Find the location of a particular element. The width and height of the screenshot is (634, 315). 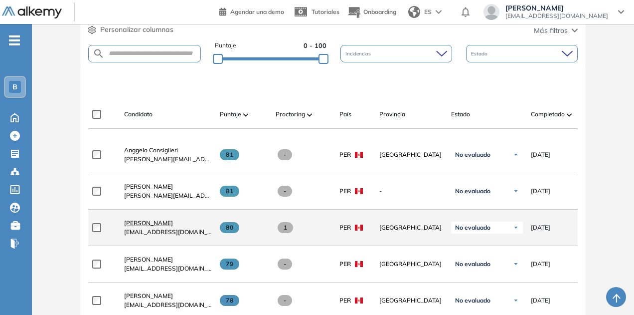

span: Agendar una demo is located at coordinates (257, 11).